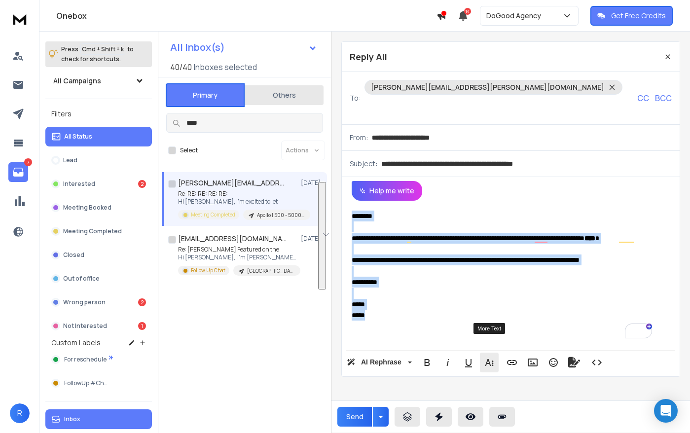 The width and height of the screenshot is (690, 433). I want to click on button: R, so click(20, 413).